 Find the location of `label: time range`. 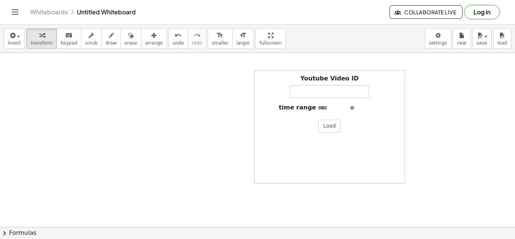

label: time range is located at coordinates (298, 107).